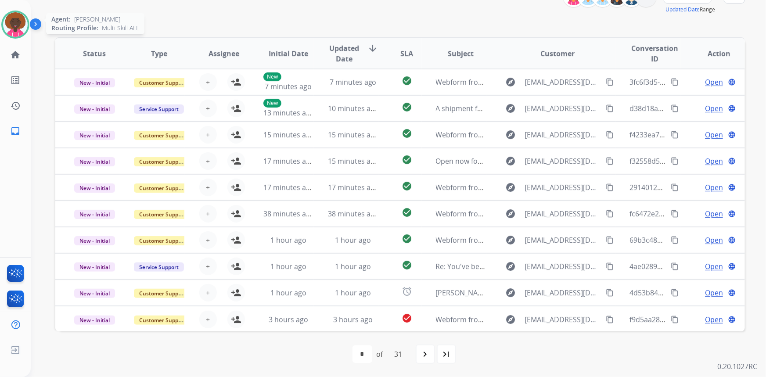 This screenshot has width=766, height=377. I want to click on span: f4233ea7-1a12-4e7e-8280-beb44f79635a, so click(696, 135).